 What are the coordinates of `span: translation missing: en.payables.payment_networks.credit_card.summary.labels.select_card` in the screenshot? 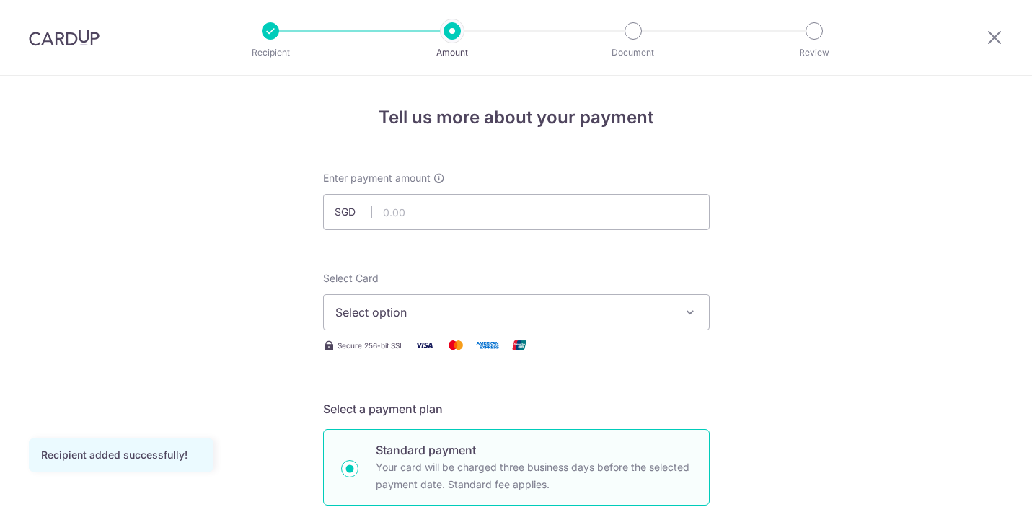 It's located at (351, 278).